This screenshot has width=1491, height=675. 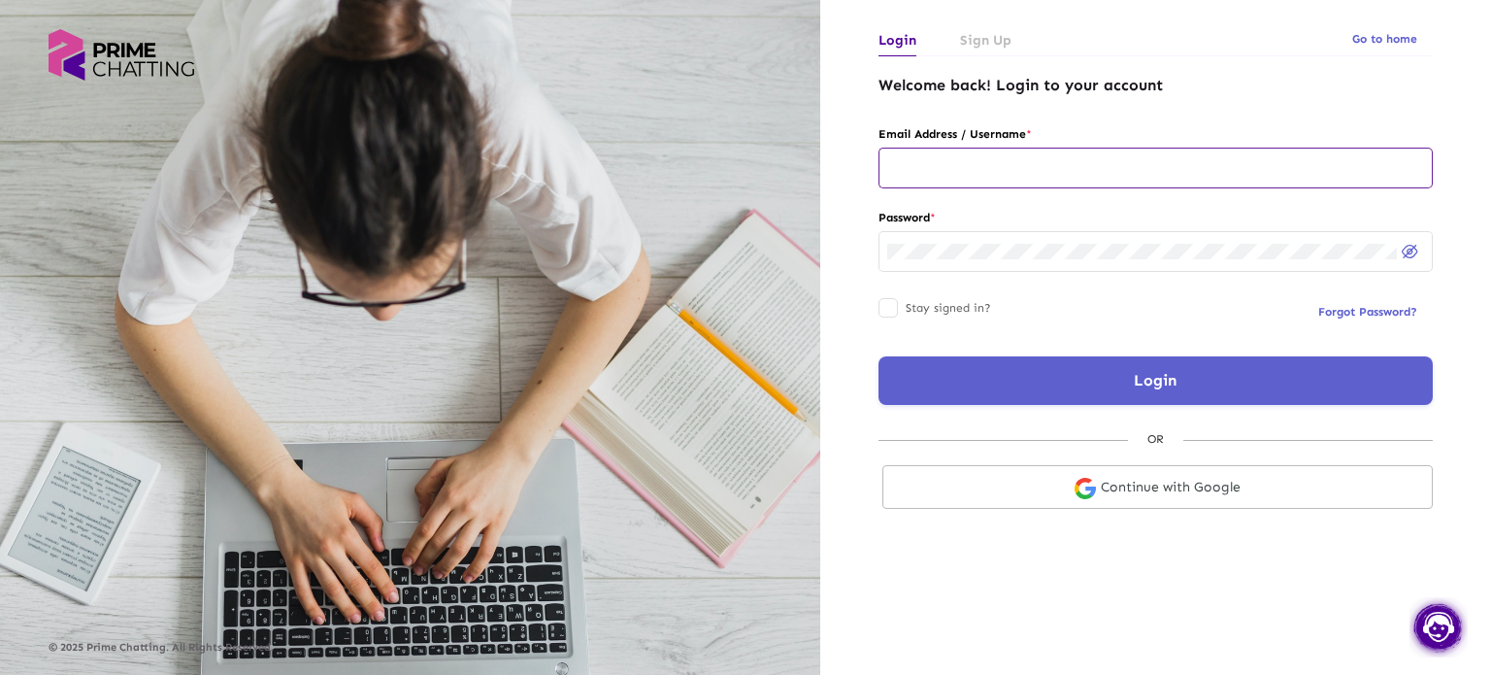 What do you see at coordinates (121, 54) in the screenshot?
I see `img: logo` at bounding box center [121, 54].